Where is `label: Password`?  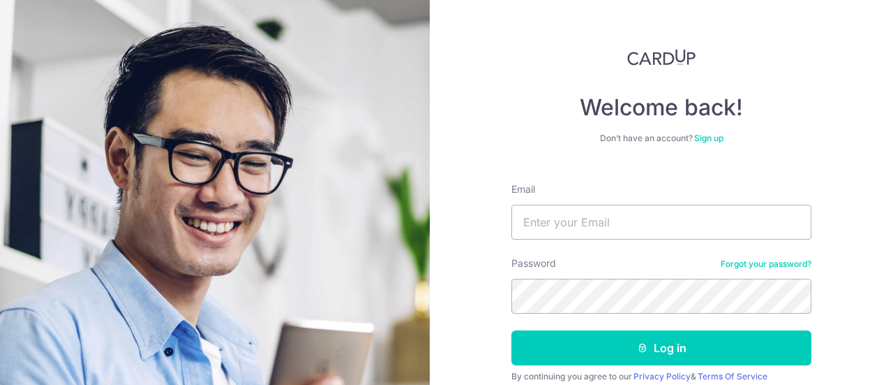
label: Password is located at coordinates (534, 263).